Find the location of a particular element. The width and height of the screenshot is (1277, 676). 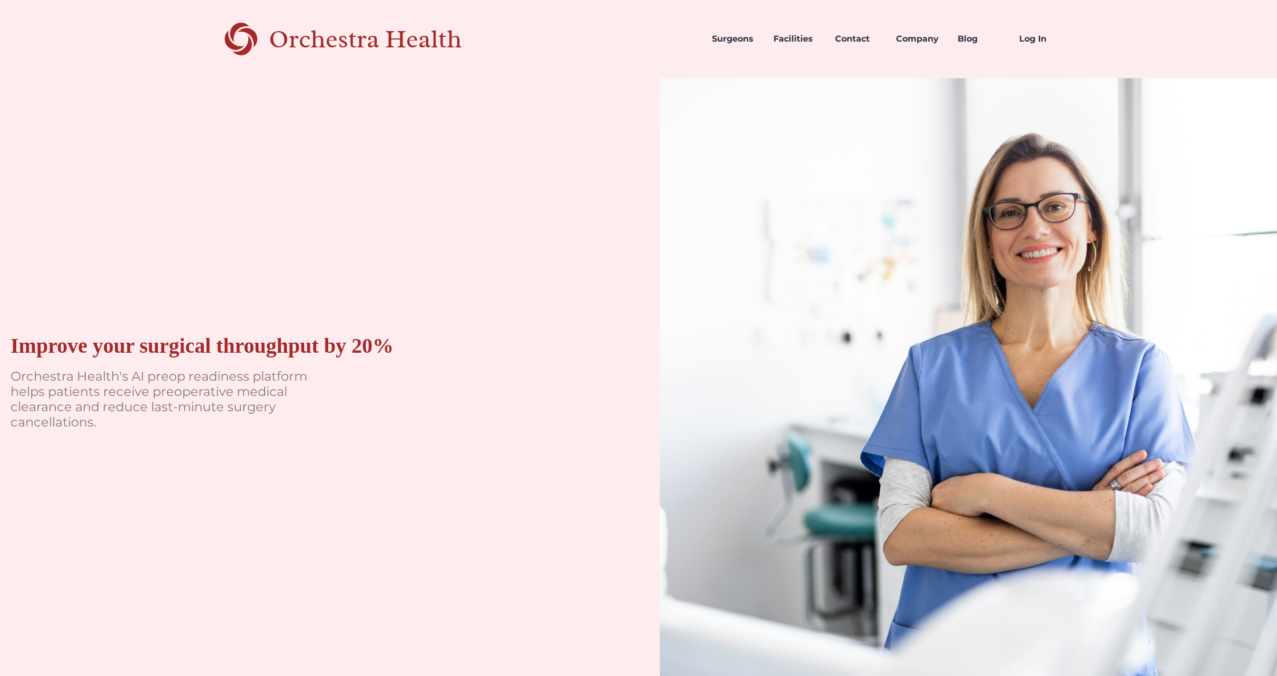

a: Blog is located at coordinates (980, 39).